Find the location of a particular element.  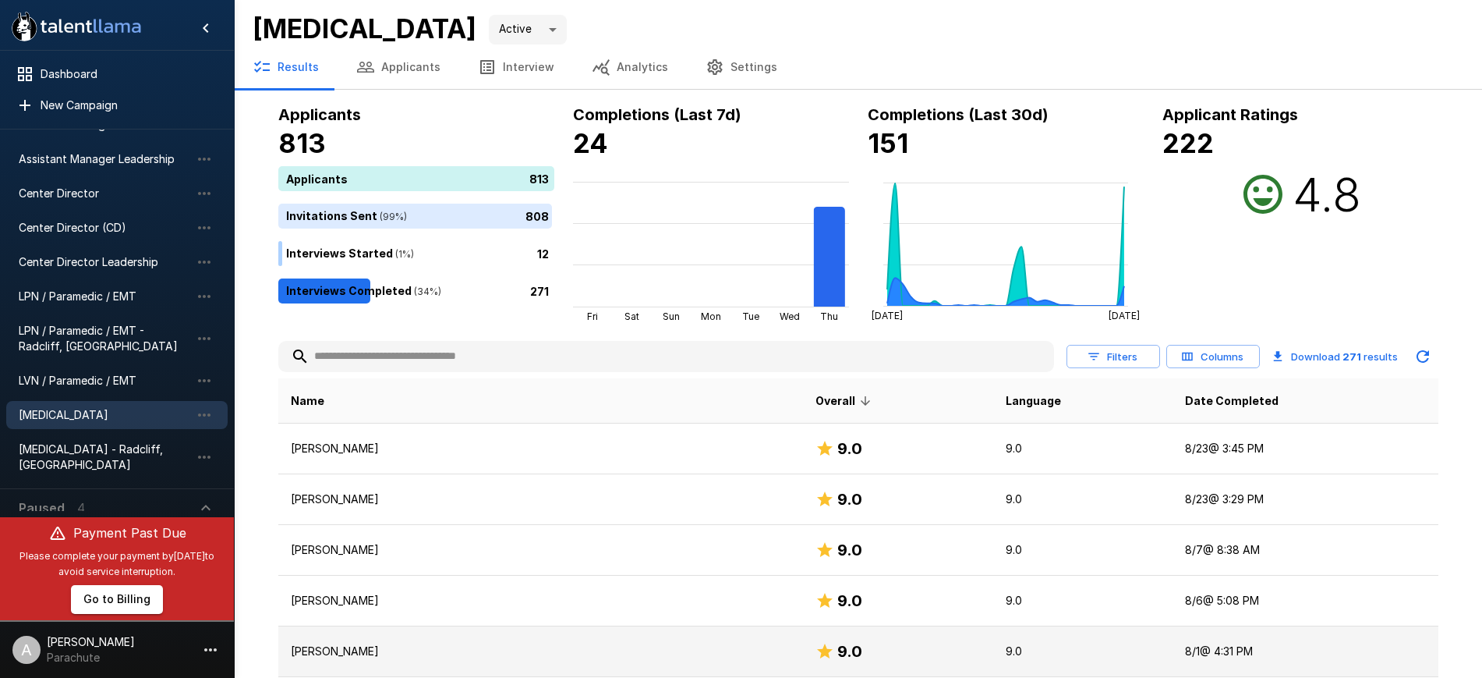

b: 24 is located at coordinates (590, 143).